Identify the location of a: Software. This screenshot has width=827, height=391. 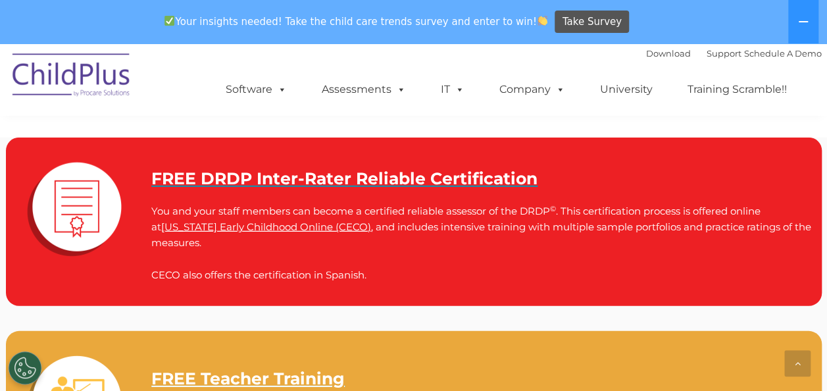
(256, 89).